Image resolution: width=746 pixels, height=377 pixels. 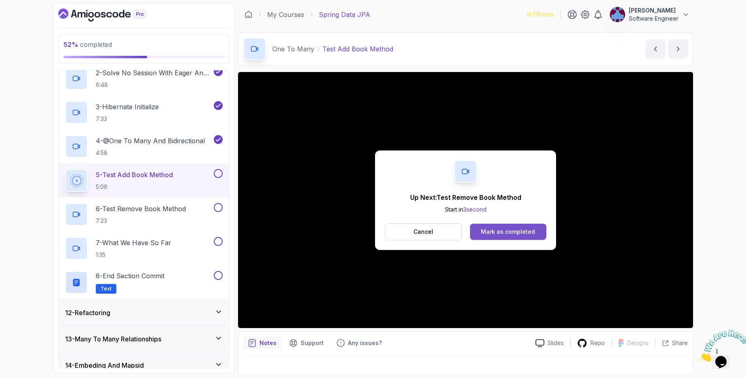 I want to click on span: Text, so click(x=106, y=289).